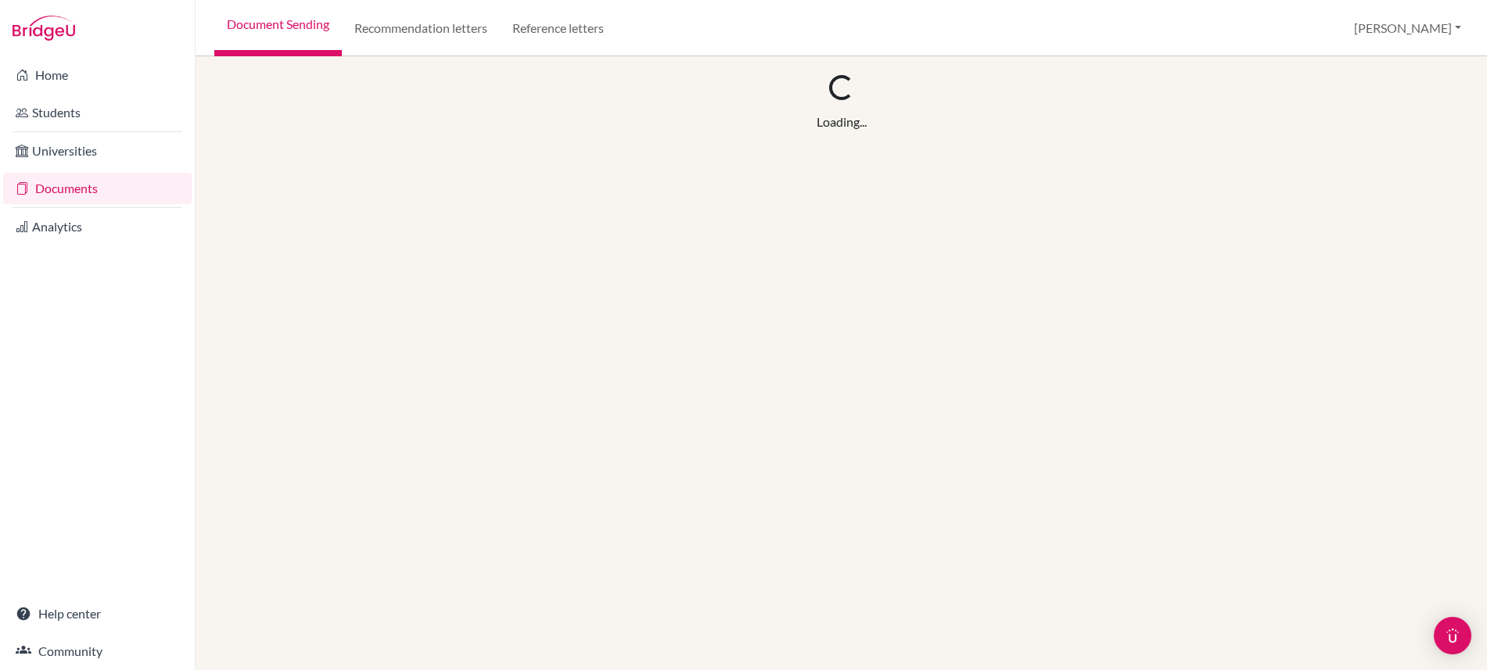  Describe the element at coordinates (97, 151) in the screenshot. I see `a: Universities` at that location.